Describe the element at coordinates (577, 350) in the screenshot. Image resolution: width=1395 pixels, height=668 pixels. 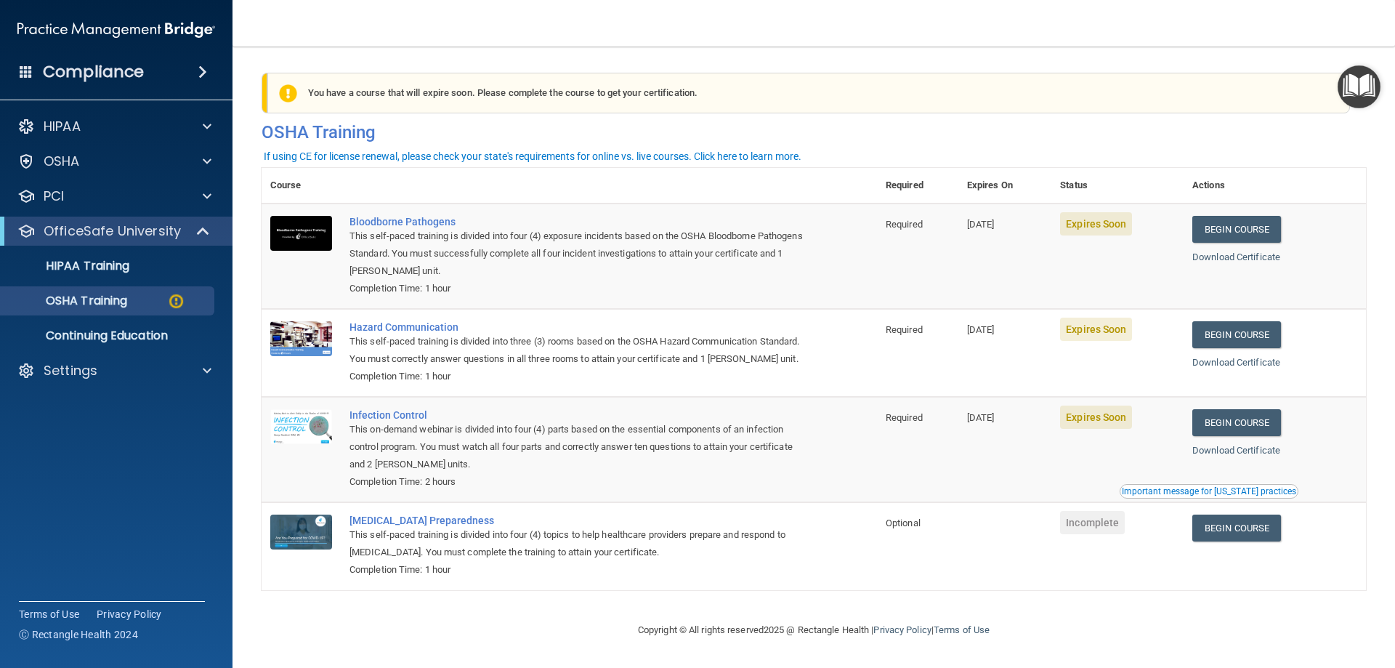
I see `div: This self-paced training is divided into three (3) rooms based on the OSHA Hazard Communication S...` at that location.